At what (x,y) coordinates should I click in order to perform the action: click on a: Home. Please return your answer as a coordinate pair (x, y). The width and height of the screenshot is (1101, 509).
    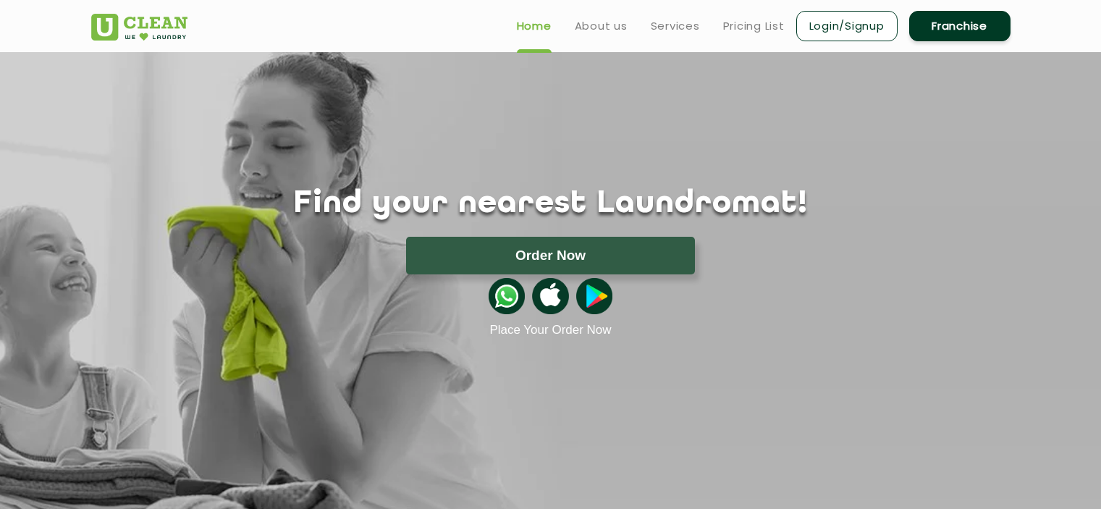
    Looking at the image, I should click on (534, 26).